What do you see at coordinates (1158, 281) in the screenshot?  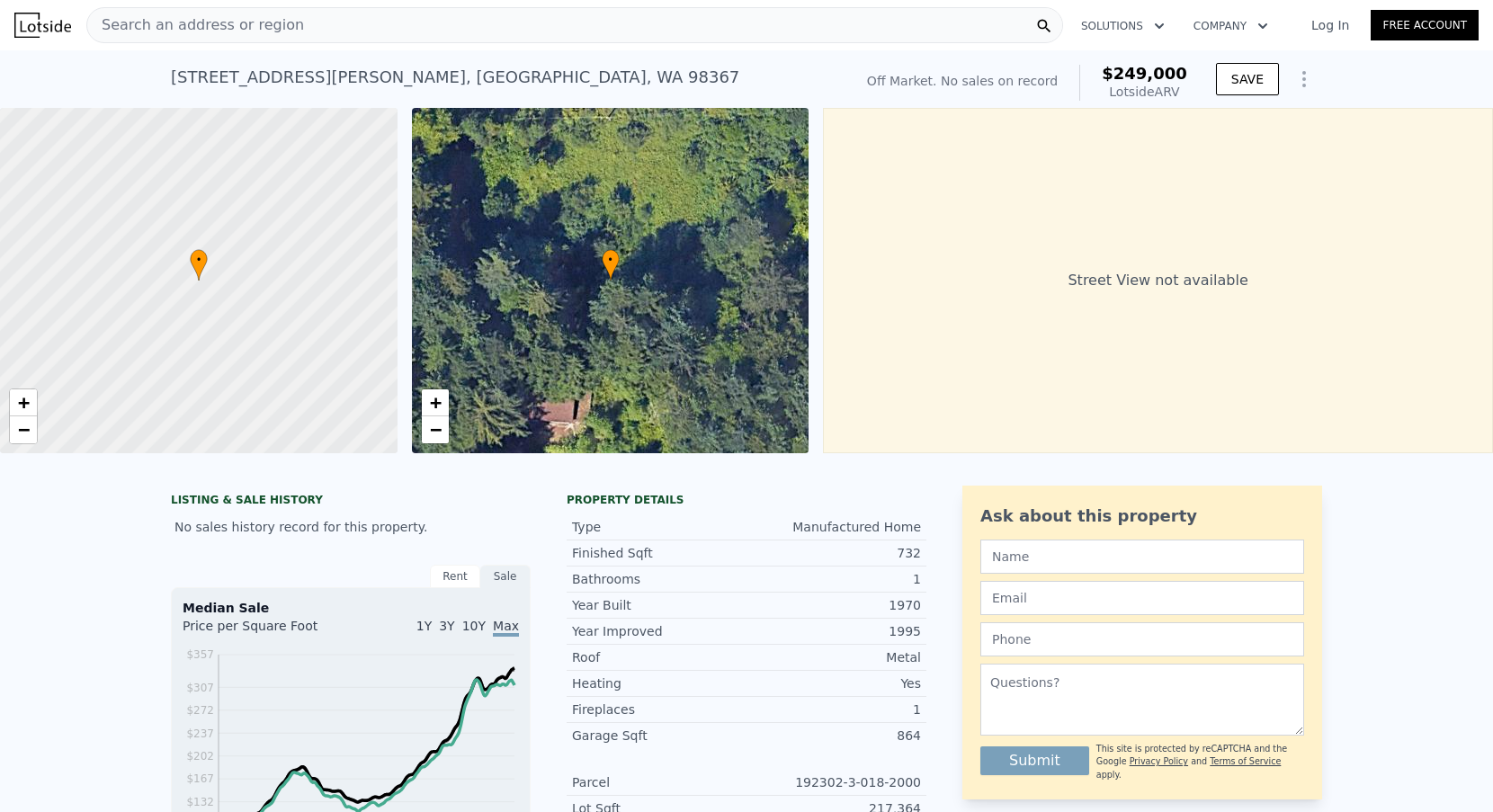 I see `div: Street View not available` at bounding box center [1158, 281].